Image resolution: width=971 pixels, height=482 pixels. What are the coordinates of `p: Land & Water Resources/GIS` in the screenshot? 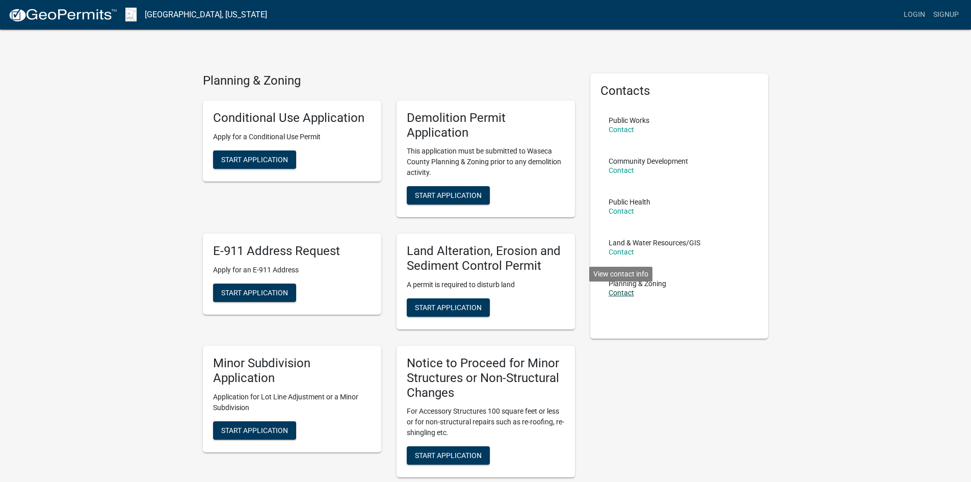 It's located at (655, 243).